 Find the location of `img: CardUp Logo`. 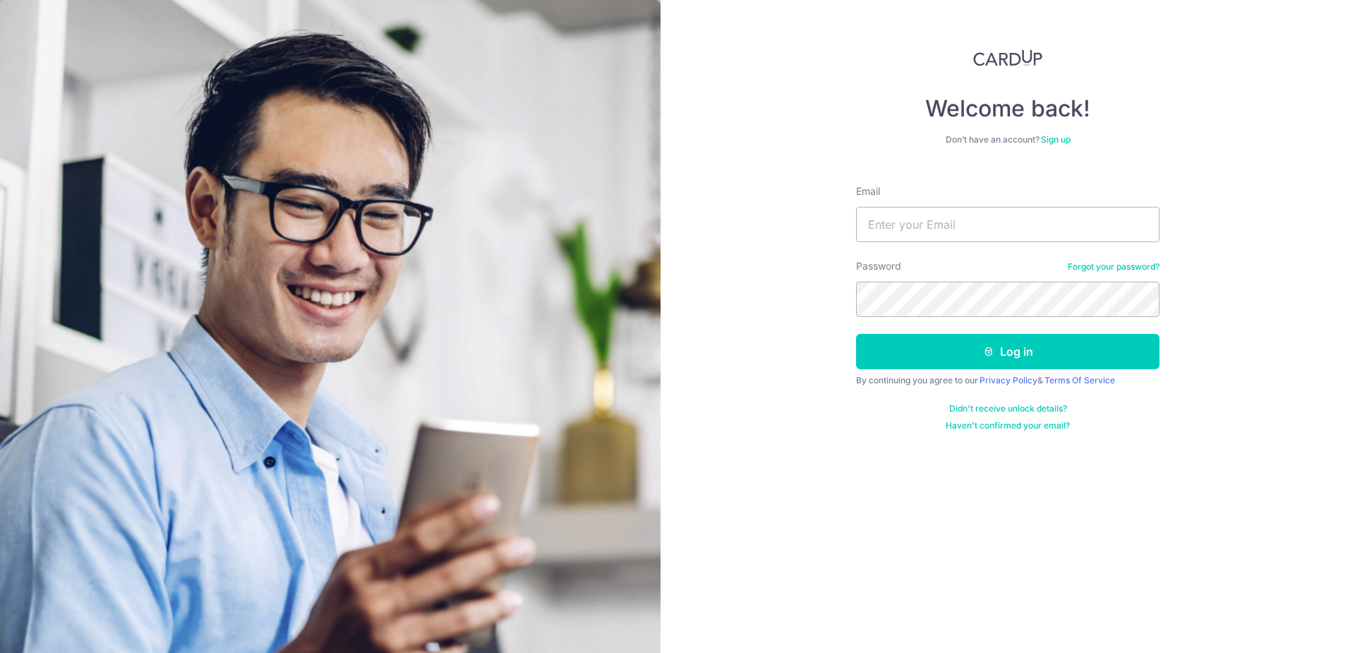

img: CardUp Logo is located at coordinates (1008, 58).